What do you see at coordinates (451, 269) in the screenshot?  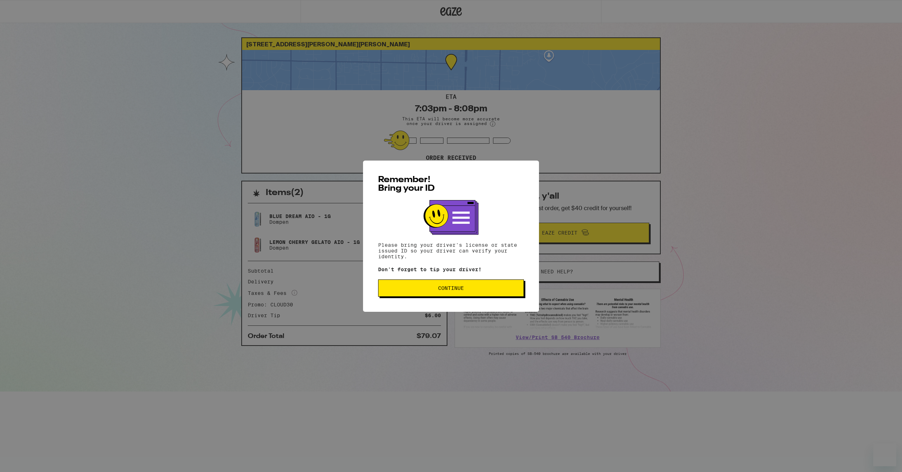 I see `p: Don't forget to tip your driver!` at bounding box center [451, 269].